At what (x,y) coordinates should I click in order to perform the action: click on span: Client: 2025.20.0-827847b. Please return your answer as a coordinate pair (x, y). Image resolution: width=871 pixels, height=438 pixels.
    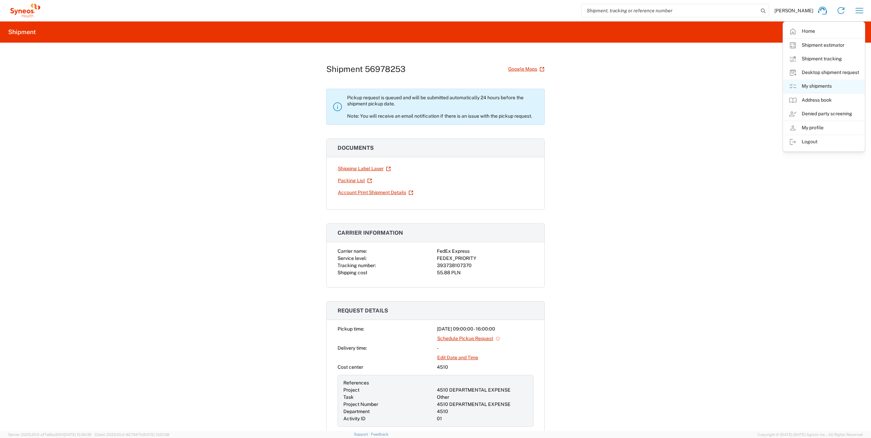
    Looking at the image, I should click on (132, 435).